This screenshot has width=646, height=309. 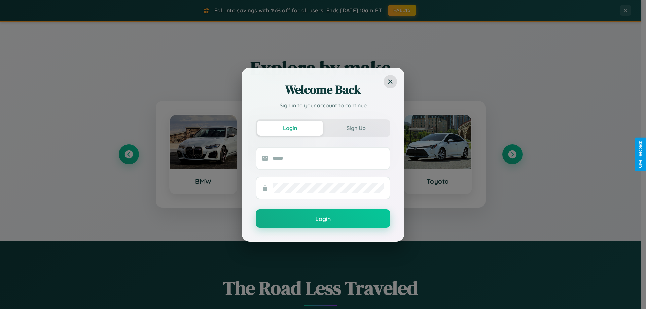 What do you see at coordinates (323, 90) in the screenshot?
I see `h2: Welcome Back` at bounding box center [323, 90].